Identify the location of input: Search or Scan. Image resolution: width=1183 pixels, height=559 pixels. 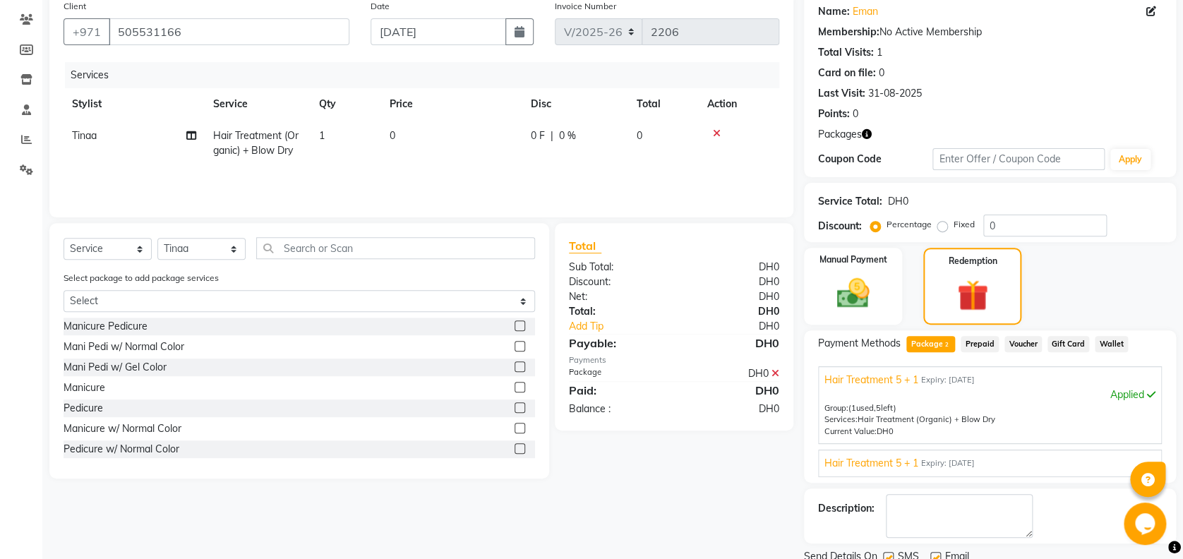
(395, 248).